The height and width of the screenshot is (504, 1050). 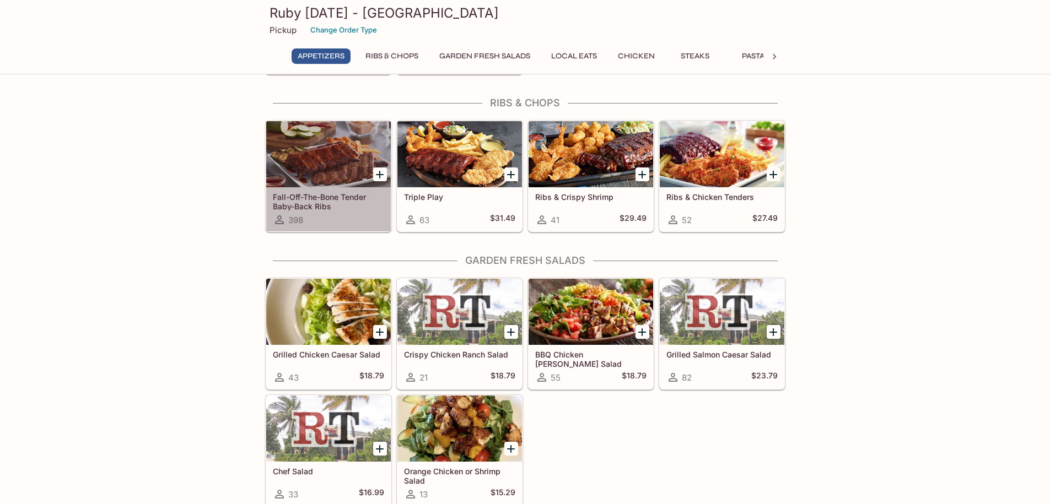 I want to click on div: BBQ Chicken Cobb Salad, so click(x=591, y=312).